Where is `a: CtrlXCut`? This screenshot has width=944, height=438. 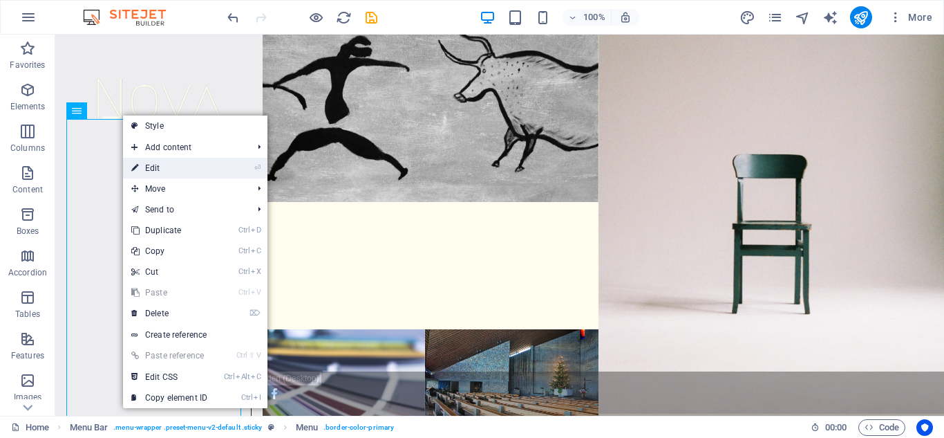 a: CtrlXCut is located at coordinates (169, 272).